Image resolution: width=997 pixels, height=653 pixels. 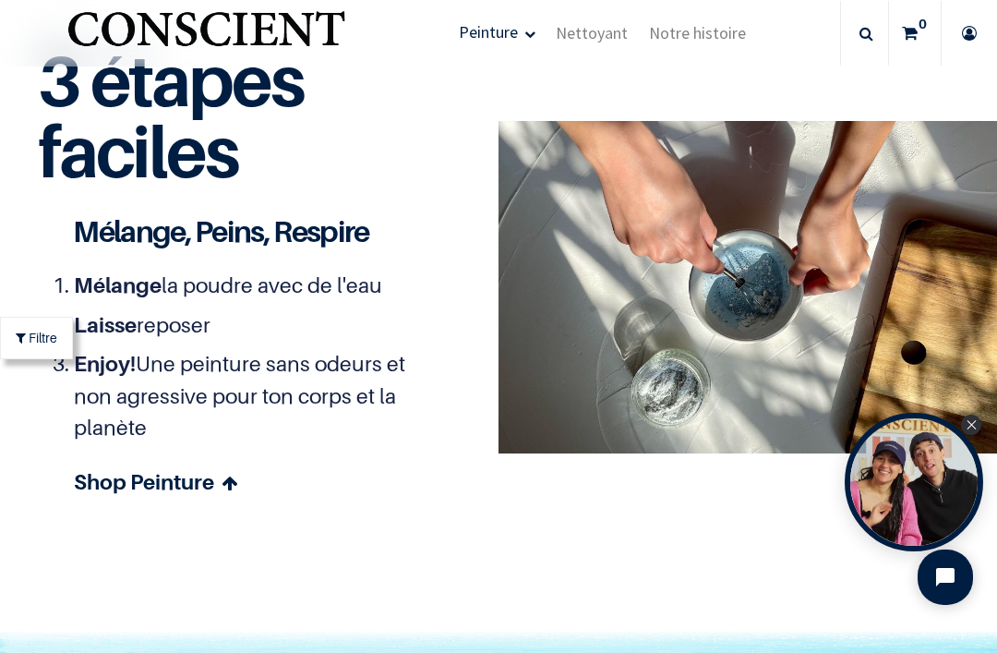 What do you see at coordinates (221, 231) in the screenshot?
I see `span: Mélange, Peins, Respire` at bounding box center [221, 231].